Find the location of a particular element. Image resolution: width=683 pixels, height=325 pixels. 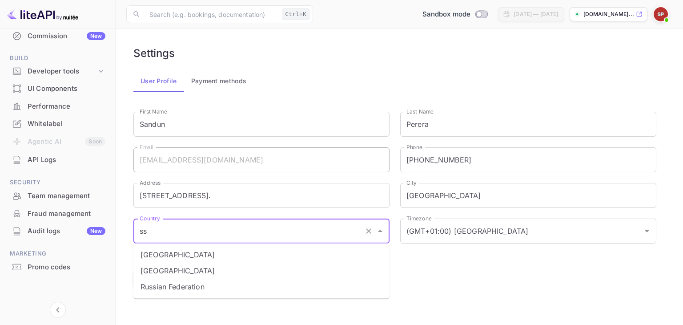

button: Collapse navigation is located at coordinates (58, 309).